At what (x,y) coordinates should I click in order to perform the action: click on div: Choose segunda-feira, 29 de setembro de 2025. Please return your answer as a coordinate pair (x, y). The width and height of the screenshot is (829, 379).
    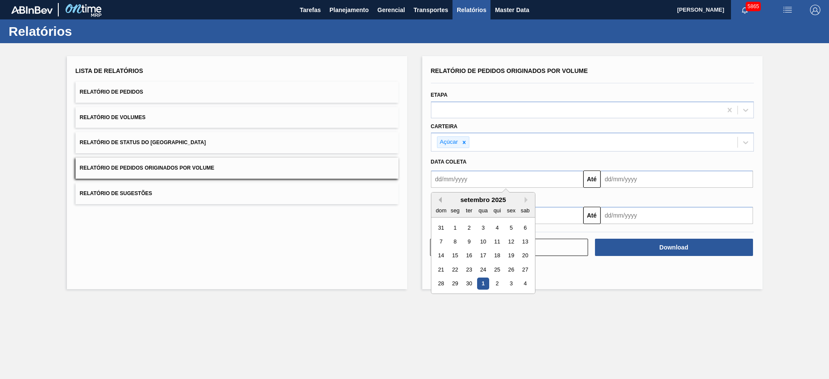
    Looking at the image, I should click on (455, 284).